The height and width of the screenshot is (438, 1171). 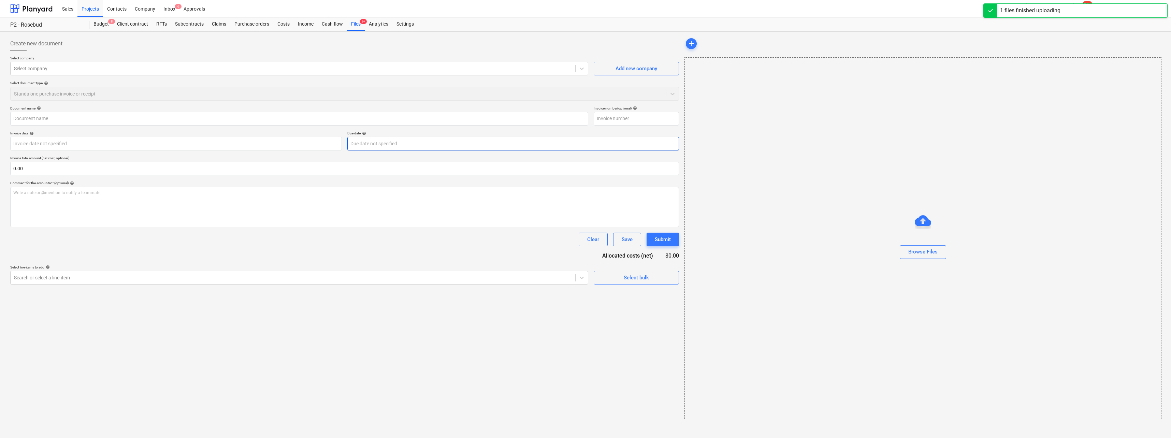 What do you see at coordinates (252, 24) in the screenshot?
I see `a: Purchase orders` at bounding box center [252, 24].